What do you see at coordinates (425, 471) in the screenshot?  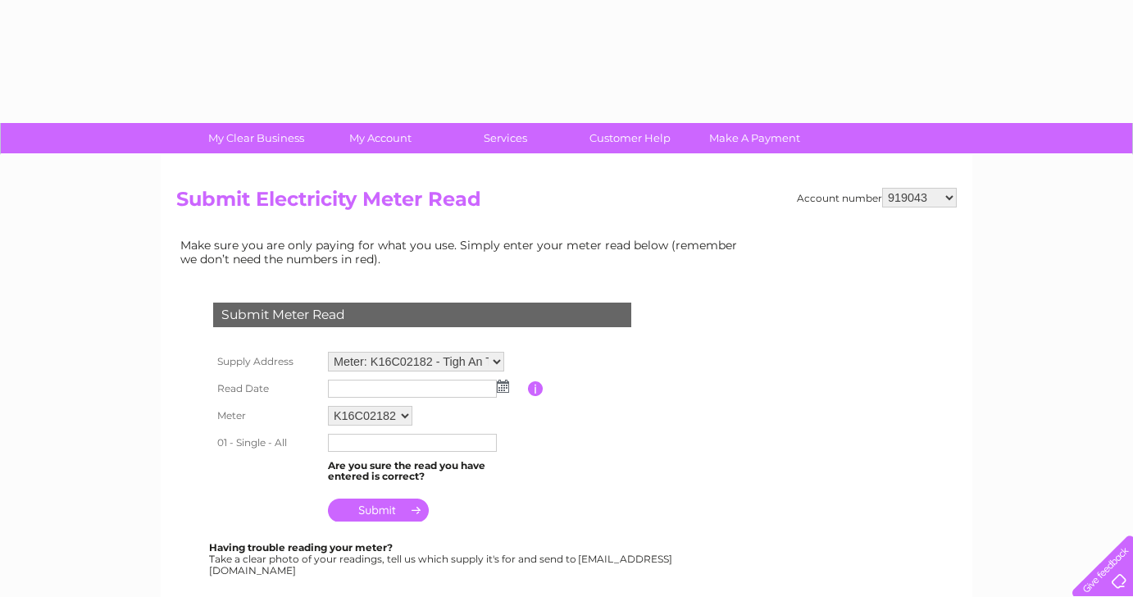 I see `td: Are you sure the read you have entered is correct?` at bounding box center [425, 471].